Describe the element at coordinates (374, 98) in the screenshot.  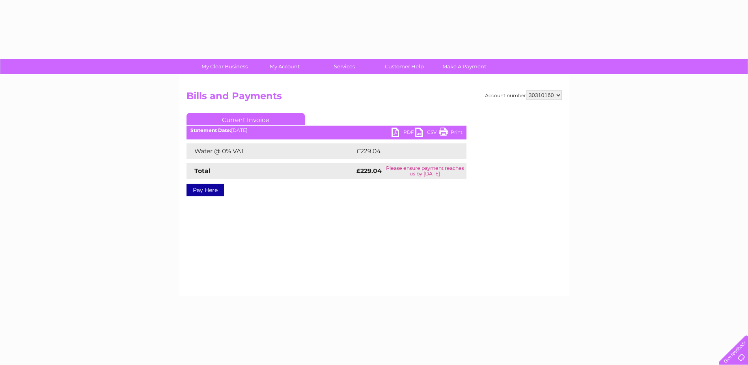
I see `h2: Bills and Payments` at that location.